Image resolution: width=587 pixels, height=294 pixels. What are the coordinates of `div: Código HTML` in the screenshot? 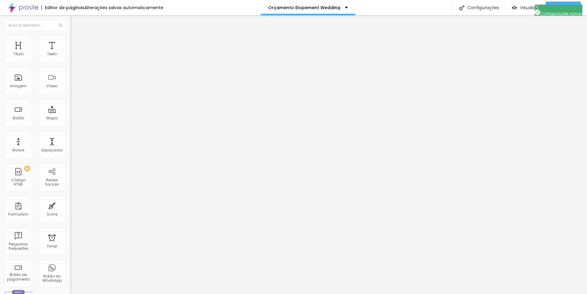 It's located at (18, 182).